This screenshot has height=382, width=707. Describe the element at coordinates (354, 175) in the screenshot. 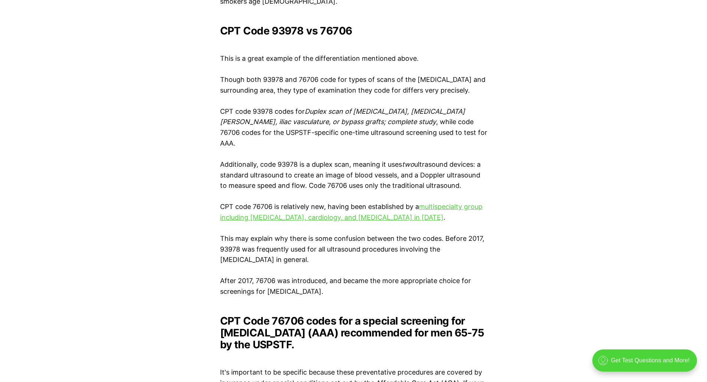

I see `p: Additionally, code 93978 is a duplex scan, meaning it uses ultrasound devices: a standard ultraso...` at that location.